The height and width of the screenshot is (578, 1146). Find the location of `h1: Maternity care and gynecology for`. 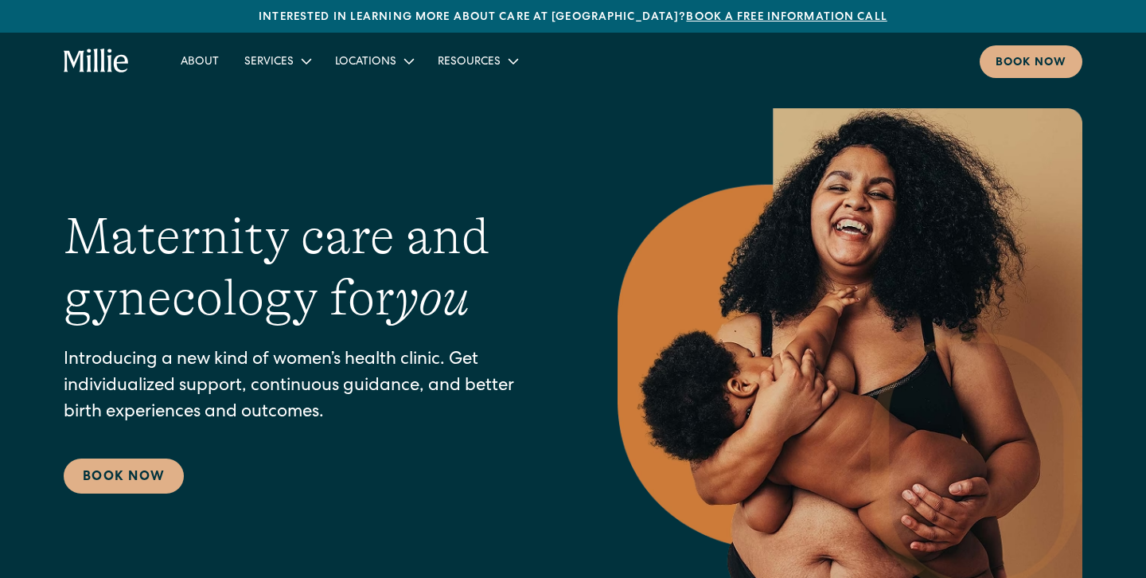

h1: Maternity care and gynecology for is located at coordinates (309, 267).